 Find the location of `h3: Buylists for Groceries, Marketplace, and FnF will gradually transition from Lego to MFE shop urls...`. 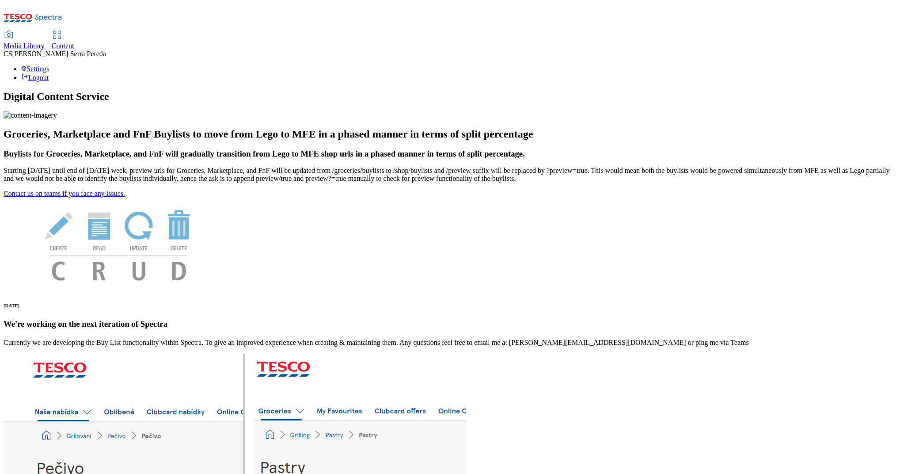

h3: Buylists for Groceries, Marketplace, and FnF will gradually transition from Lego to MFE shop urls... is located at coordinates (450, 154).